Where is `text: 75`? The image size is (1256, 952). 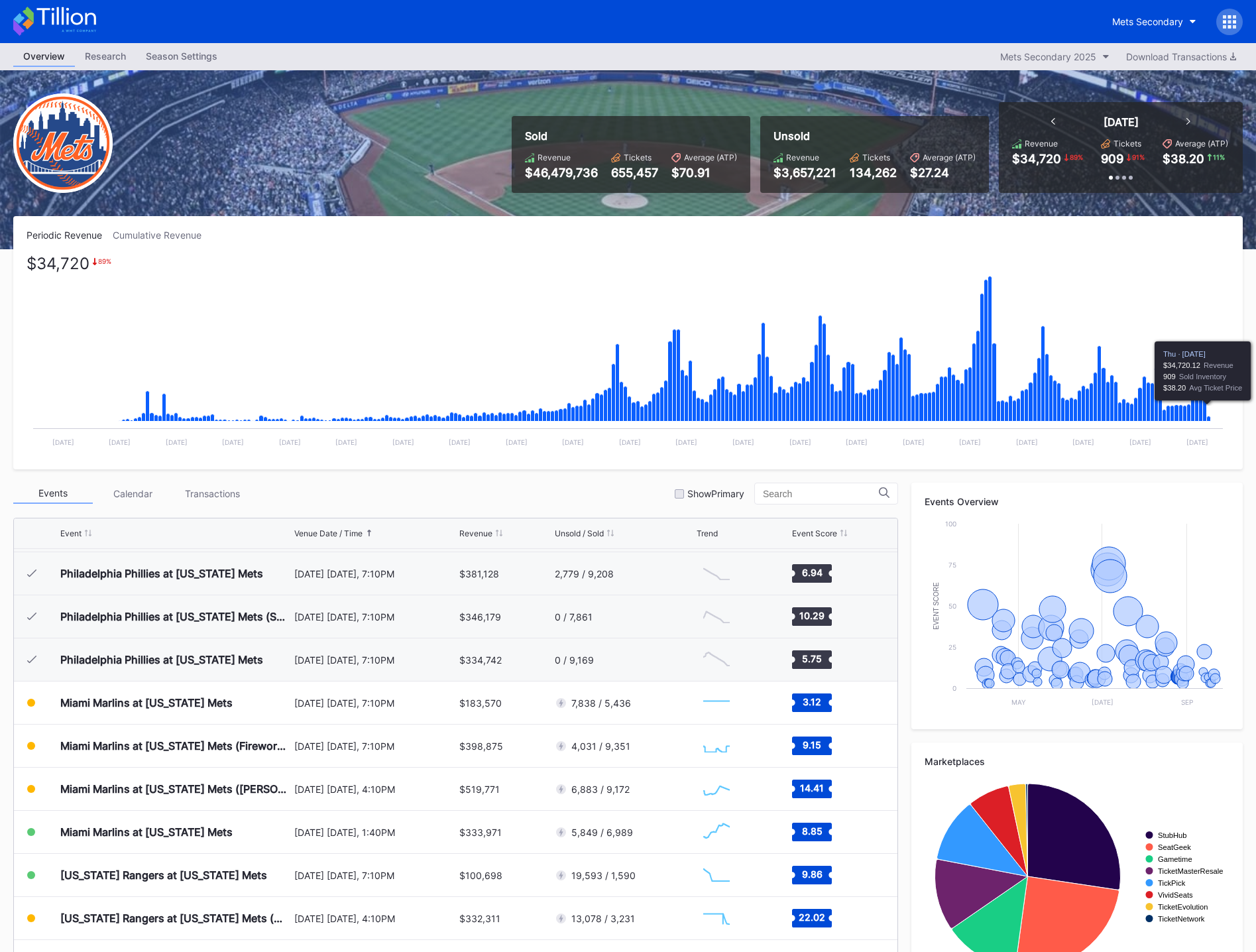 text: 75 is located at coordinates (953, 565).